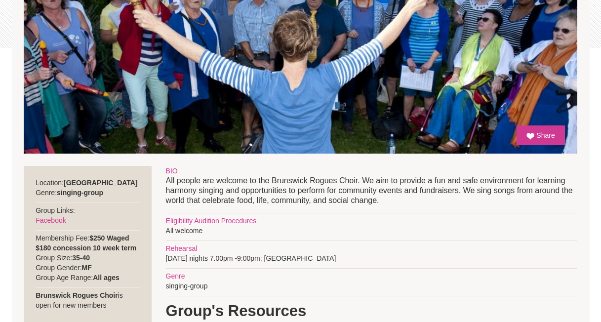  What do you see at coordinates (50, 220) in the screenshot?
I see `a: Facebook` at bounding box center [50, 220].